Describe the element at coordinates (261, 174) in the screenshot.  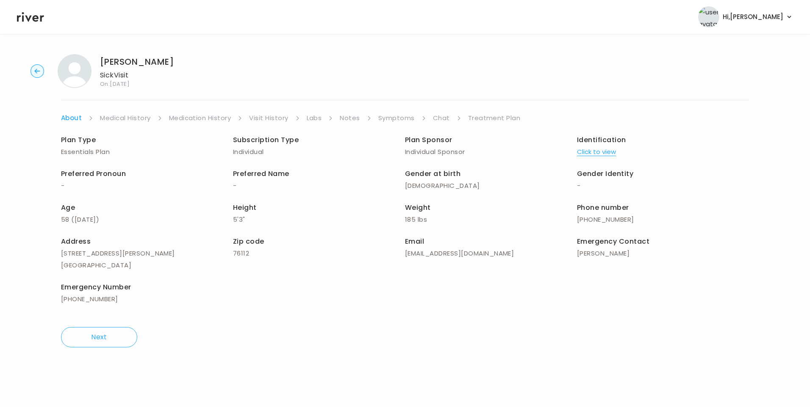
I see `span: Preferred Name` at that location.